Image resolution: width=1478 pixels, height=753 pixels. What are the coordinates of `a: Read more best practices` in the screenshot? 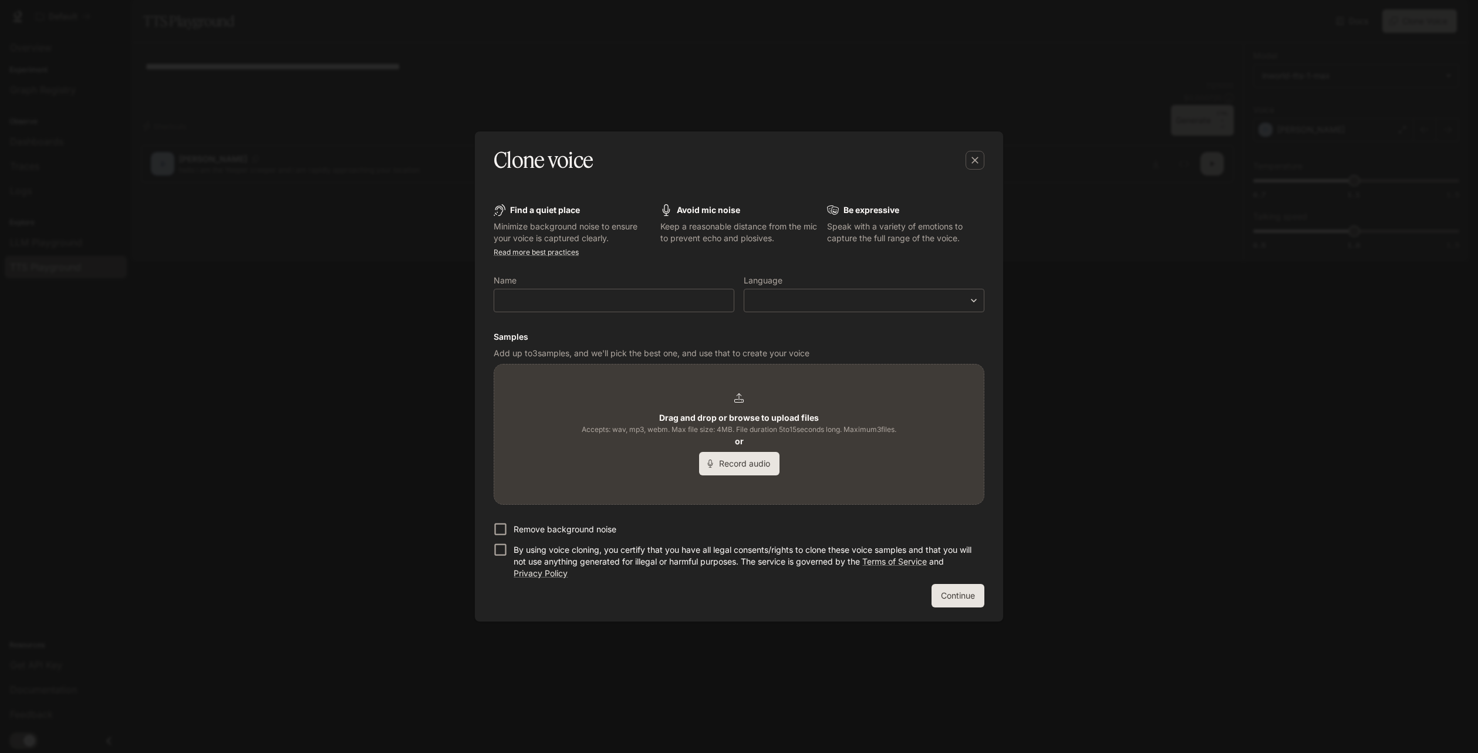 It's located at (536, 252).